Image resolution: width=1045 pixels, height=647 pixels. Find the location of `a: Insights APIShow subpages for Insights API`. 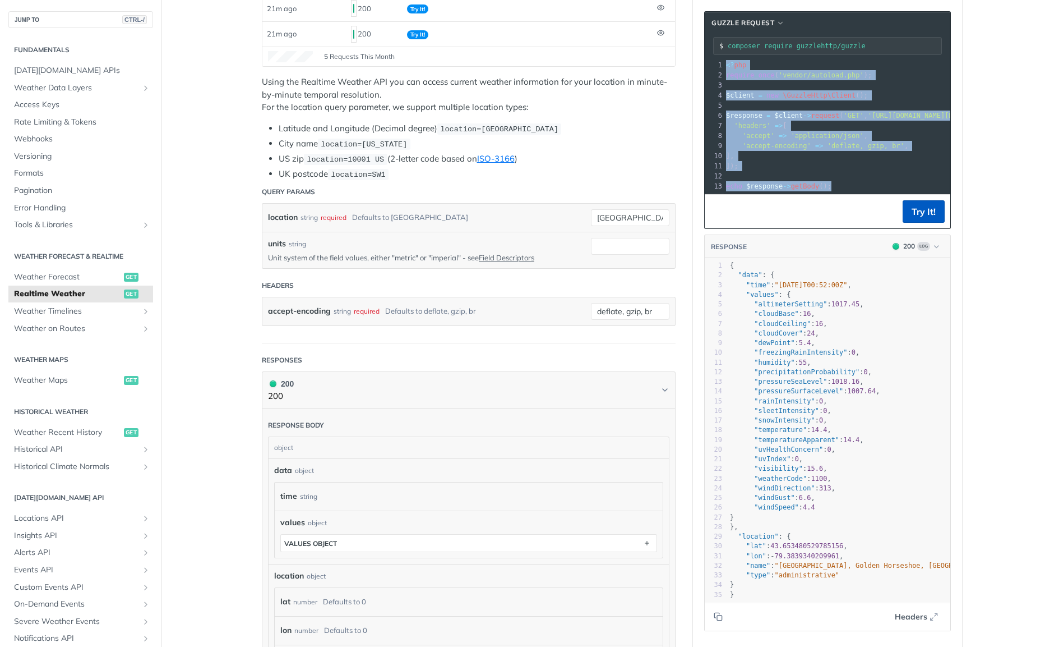

a: Insights APIShow subpages for Insights API is located at coordinates (81, 535).